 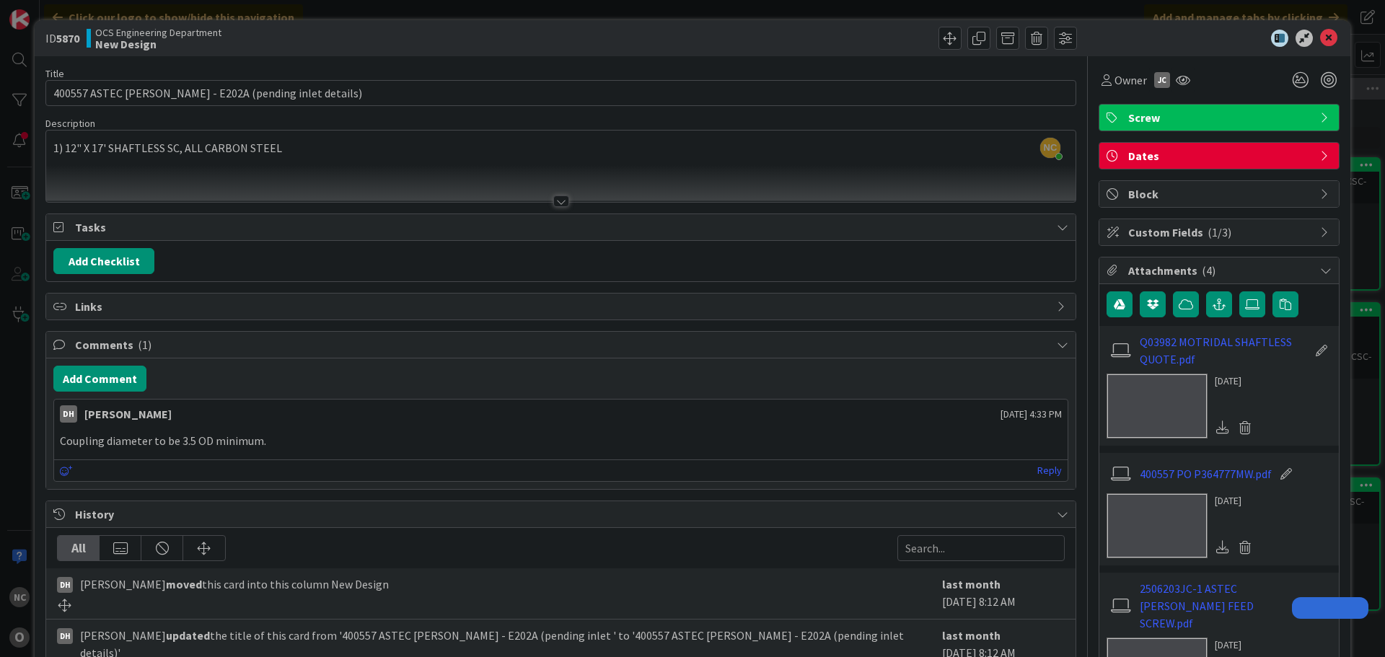 I want to click on span: OCS Engineering Department, so click(x=158, y=32).